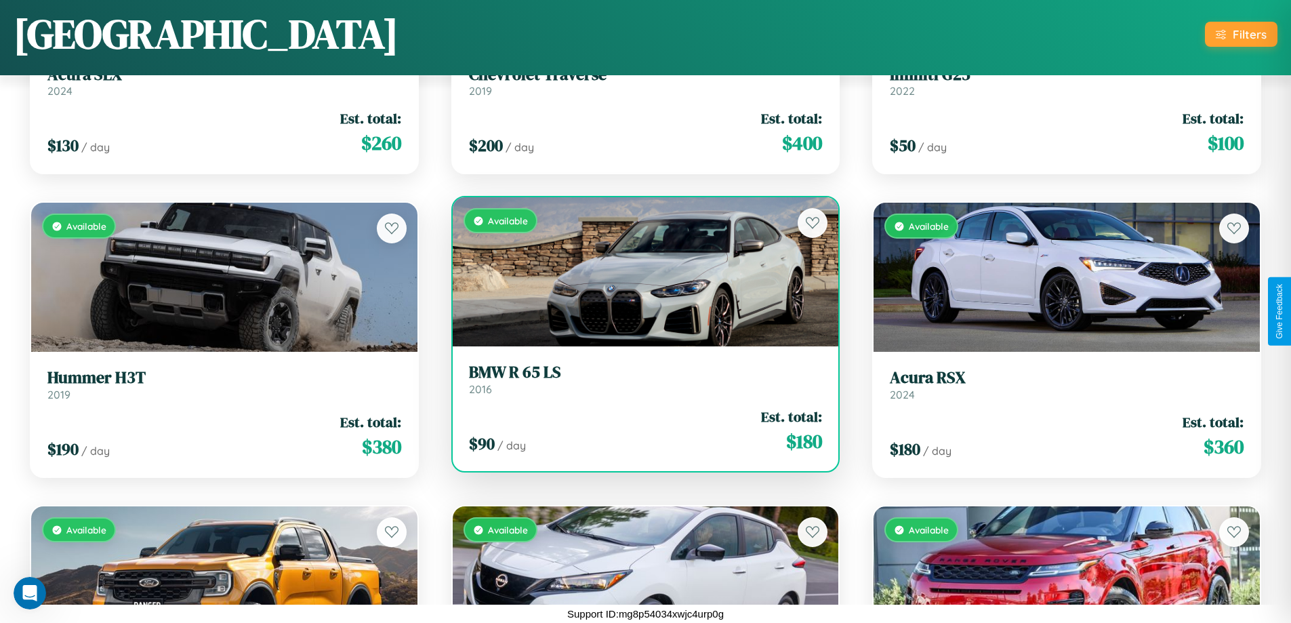 Image resolution: width=1291 pixels, height=623 pixels. I want to click on button: Filters, so click(1241, 34).